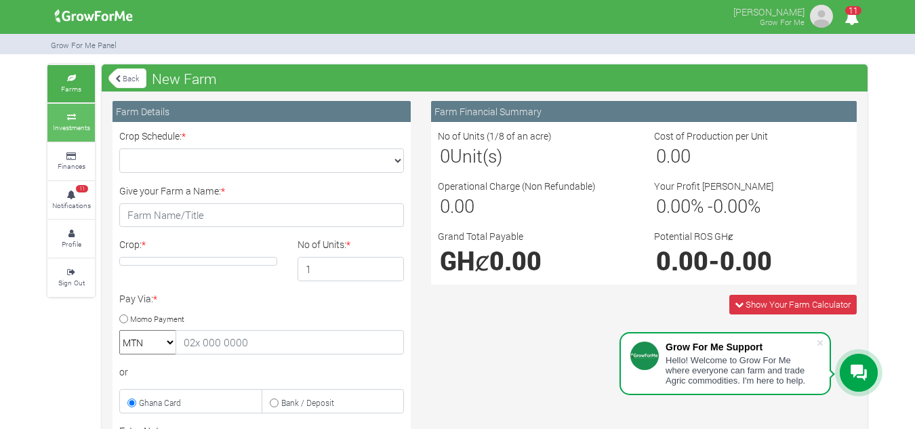  I want to click on div: or, so click(262, 371).